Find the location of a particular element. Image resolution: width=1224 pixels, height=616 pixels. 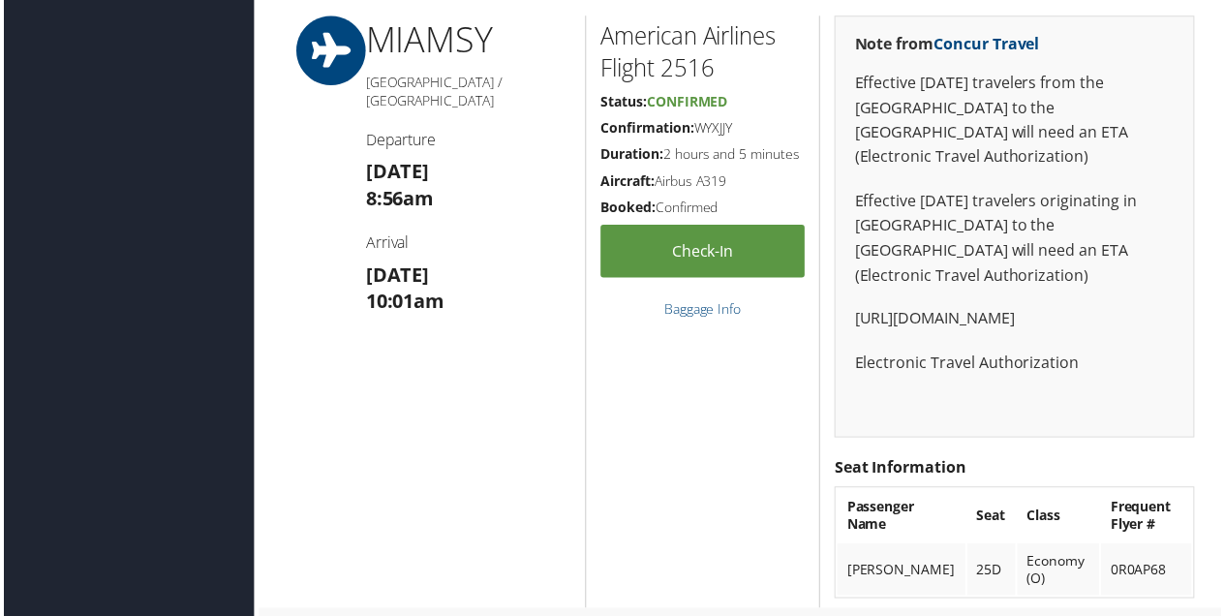

strong: Seat Information is located at coordinates (901, 470).